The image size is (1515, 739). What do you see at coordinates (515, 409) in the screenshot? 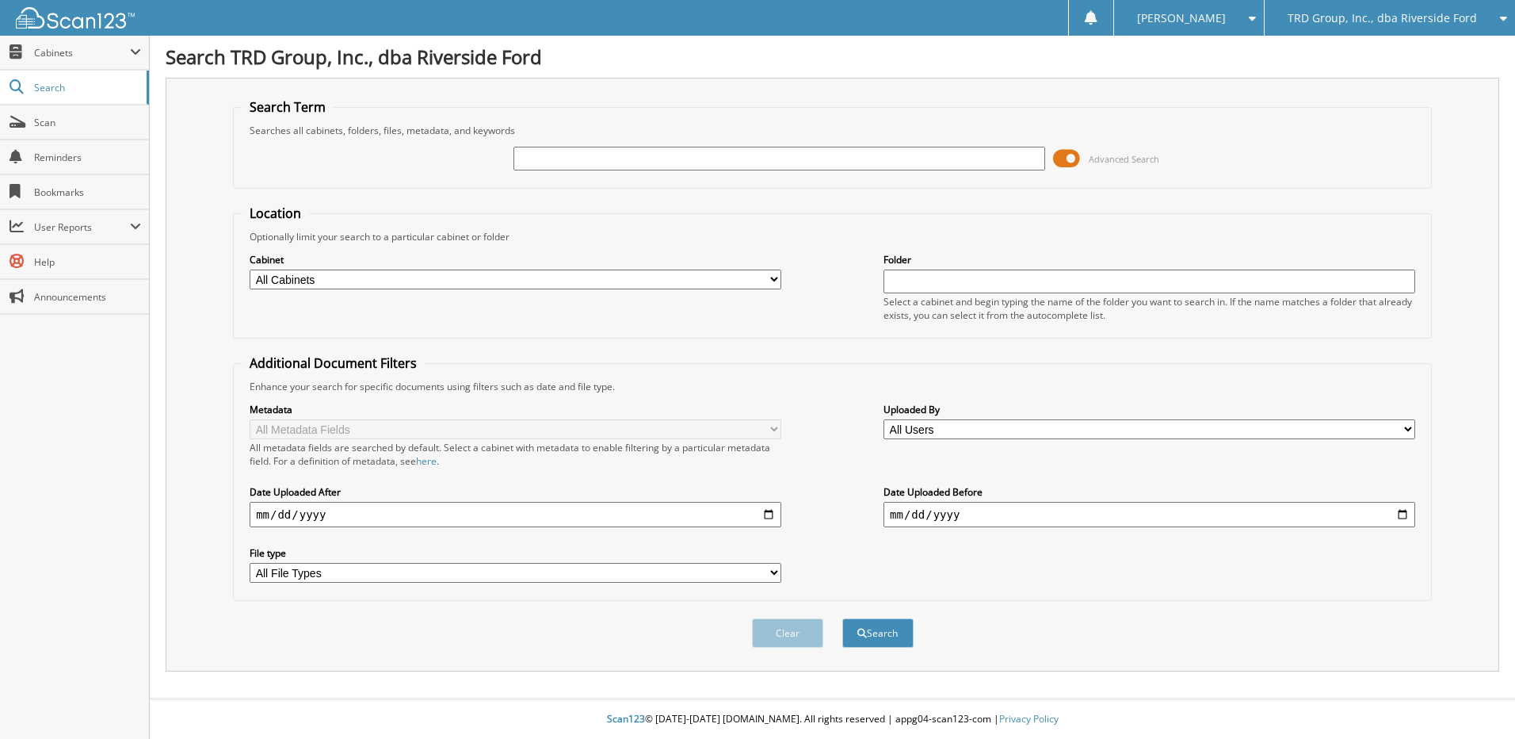
I see `label: Metadata` at bounding box center [515, 409].